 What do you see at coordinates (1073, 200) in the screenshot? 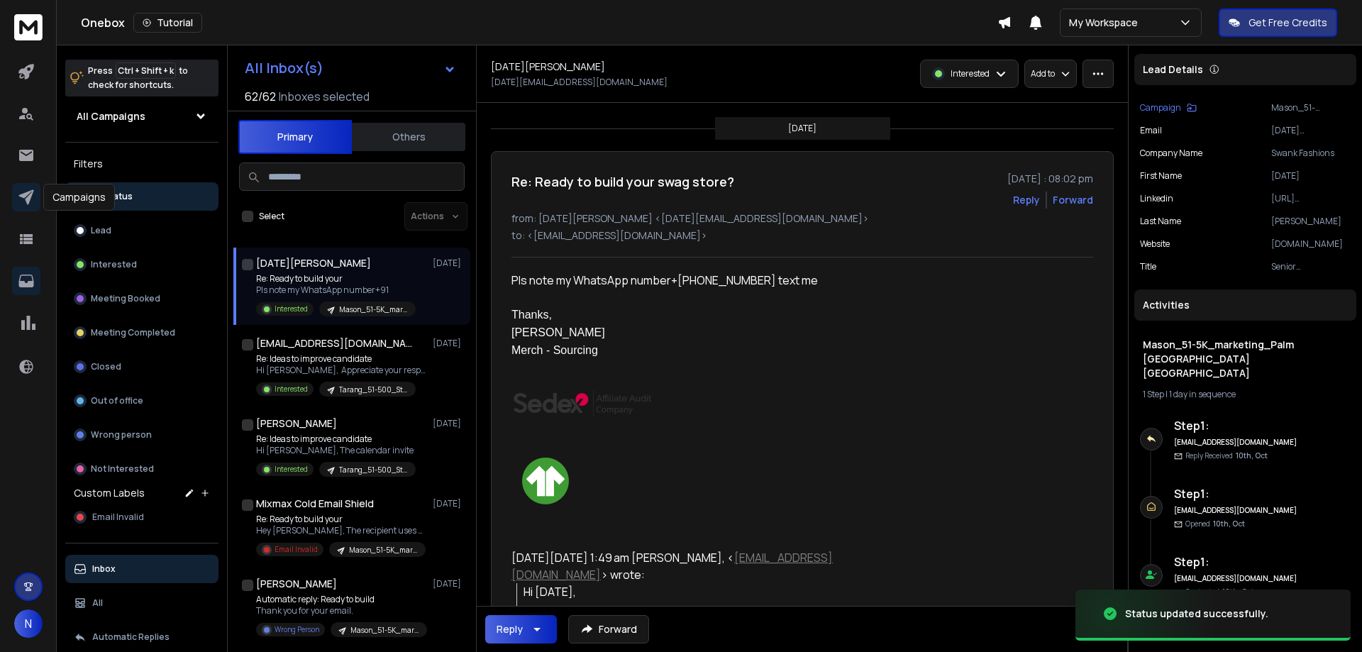
I see `div: Forward` at bounding box center [1073, 200].